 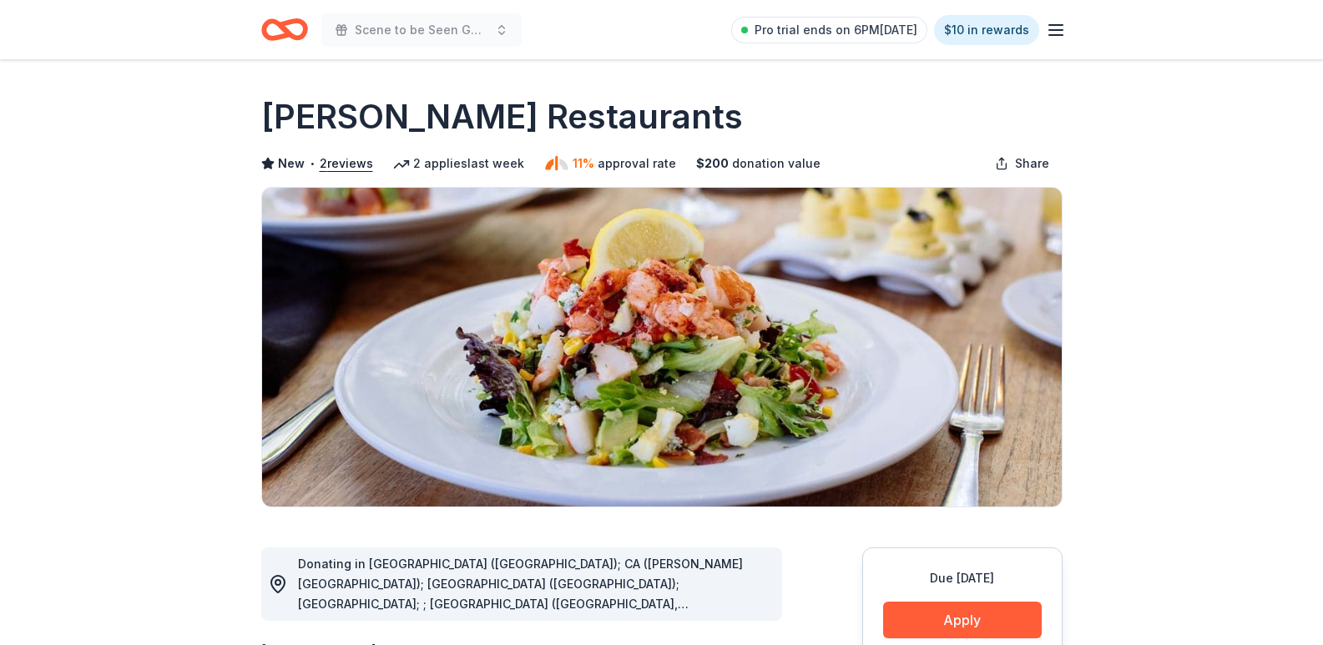 I want to click on img: Image for Cameron Mitchell Restaurants, so click(x=662, y=347).